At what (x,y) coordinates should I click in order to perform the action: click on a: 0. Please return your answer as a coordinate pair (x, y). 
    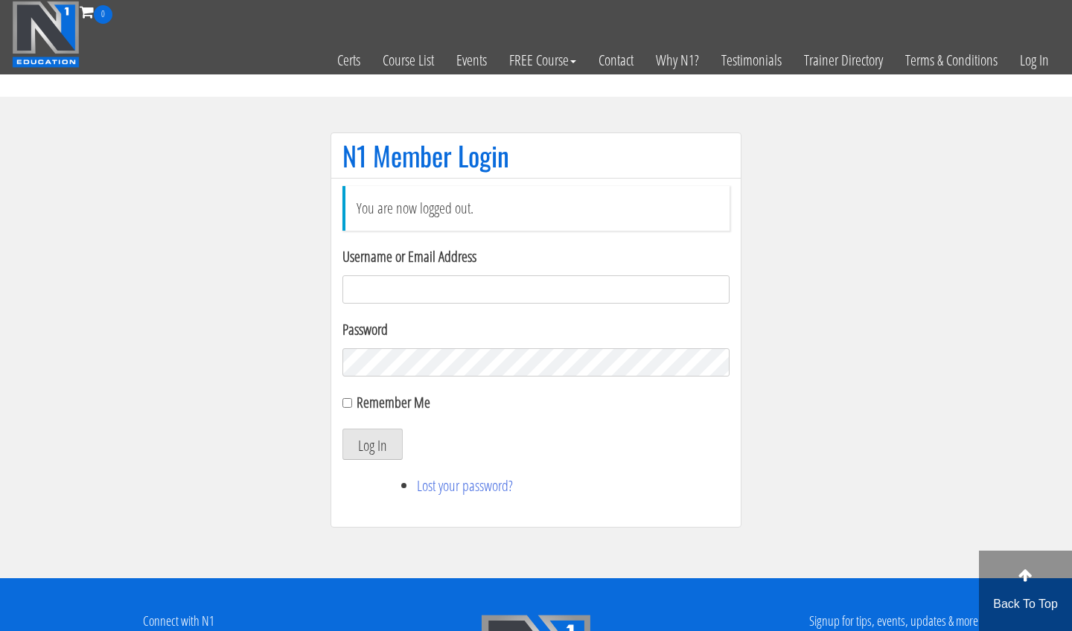
    Looking at the image, I should click on (96, 11).